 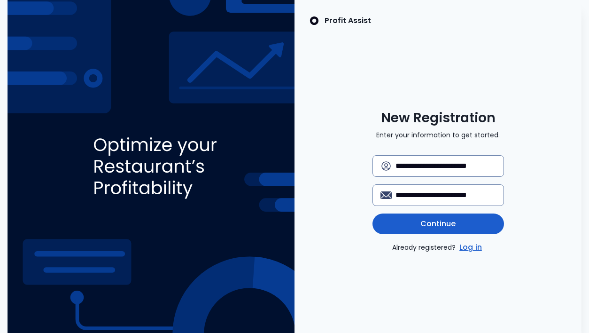 What do you see at coordinates (438, 118) in the screenshot?
I see `span: New Registration` at bounding box center [438, 118].